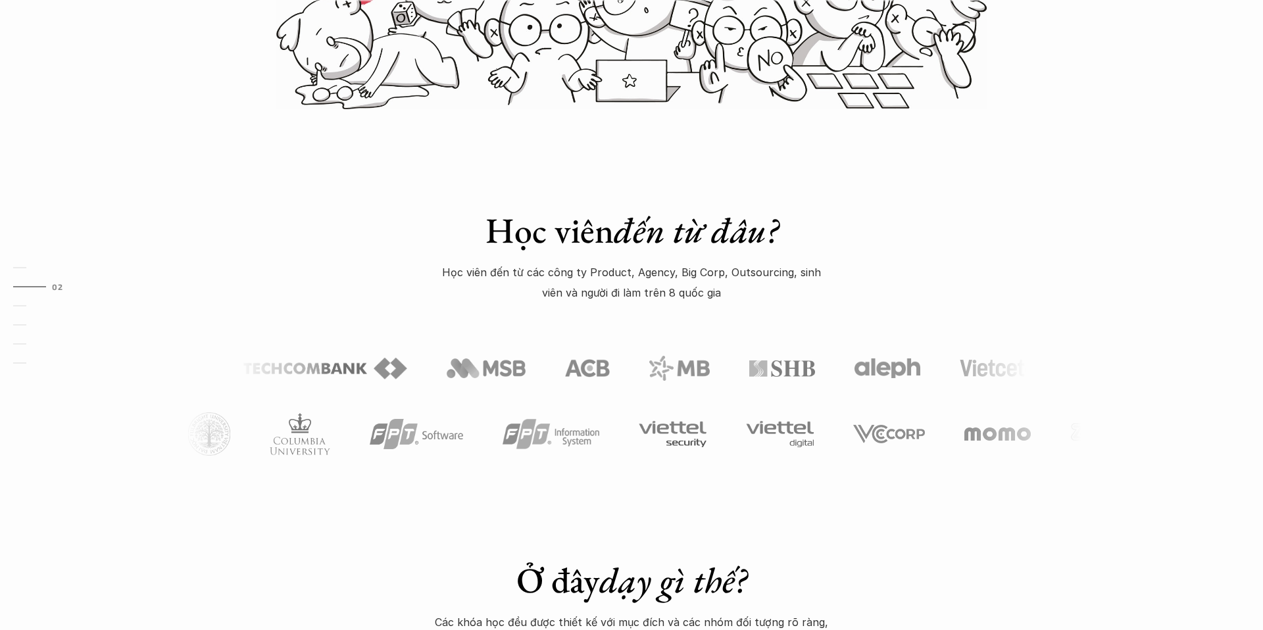 This screenshot has height=630, width=1263. What do you see at coordinates (673, 580) in the screenshot?
I see `em: dạy gì thế?` at bounding box center [673, 580].